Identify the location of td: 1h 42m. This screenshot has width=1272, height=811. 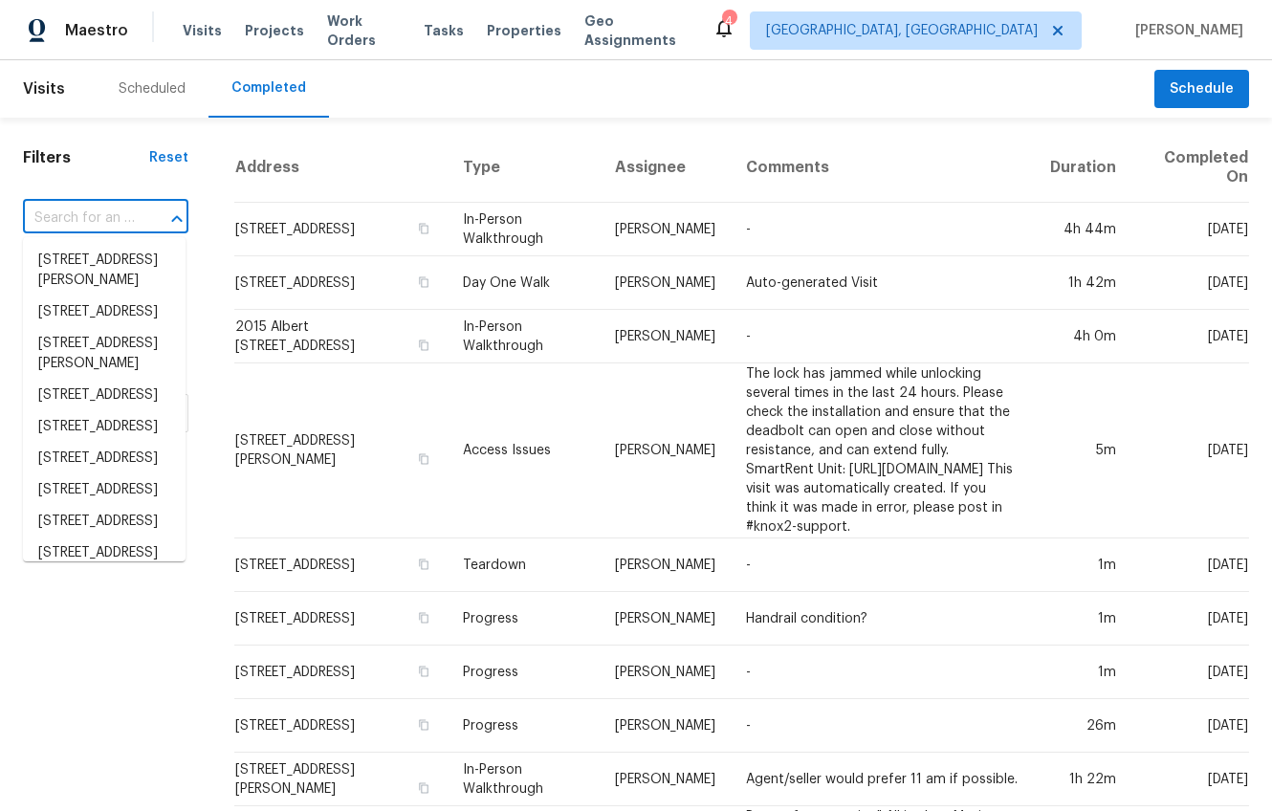
(1083, 283).